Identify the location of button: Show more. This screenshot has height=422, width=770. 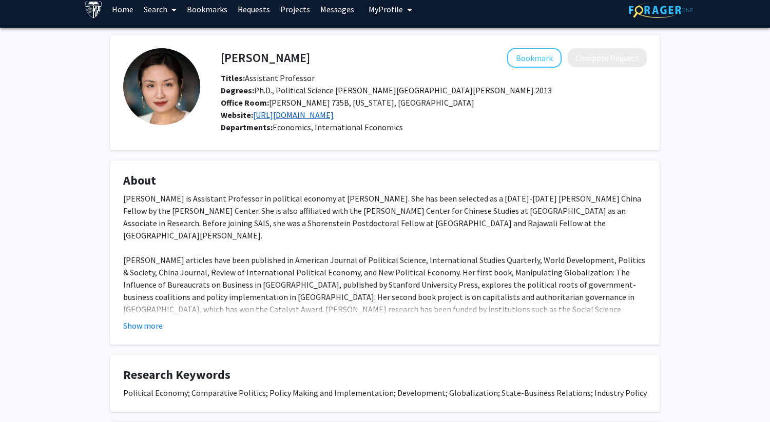
(143, 326).